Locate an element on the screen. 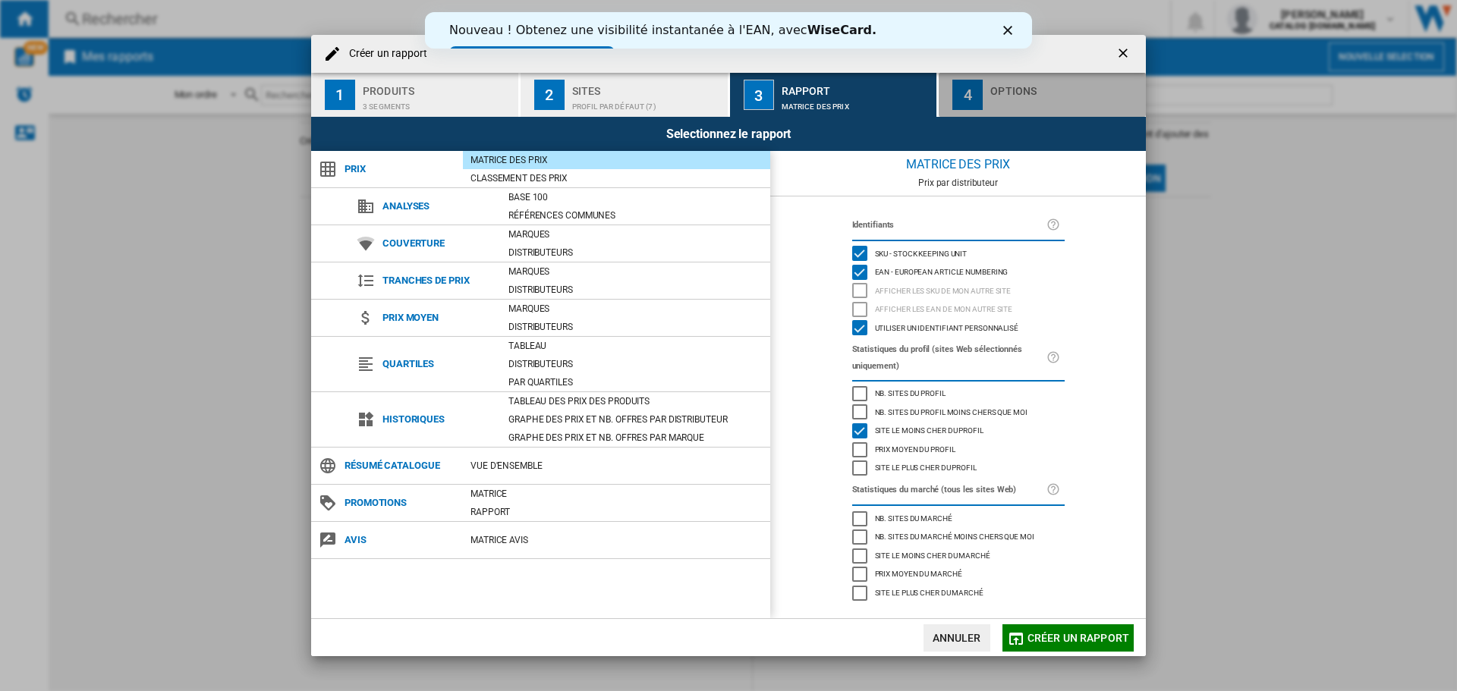 The image size is (1457, 691). span: Nb. sites du profil moins chers que moi is located at coordinates (951, 411).